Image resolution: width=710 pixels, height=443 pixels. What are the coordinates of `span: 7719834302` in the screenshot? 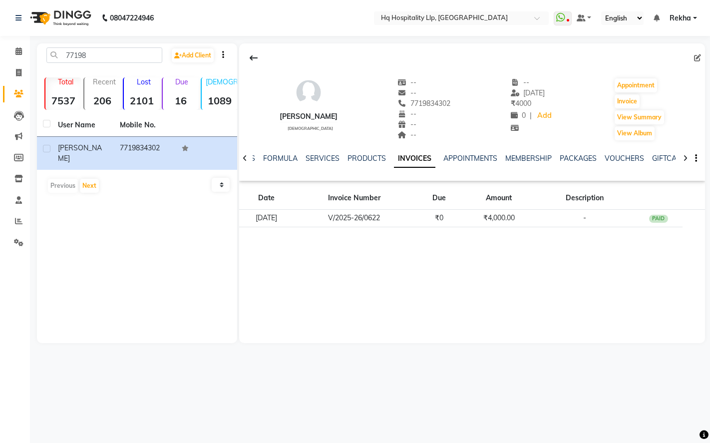 It's located at (424, 103).